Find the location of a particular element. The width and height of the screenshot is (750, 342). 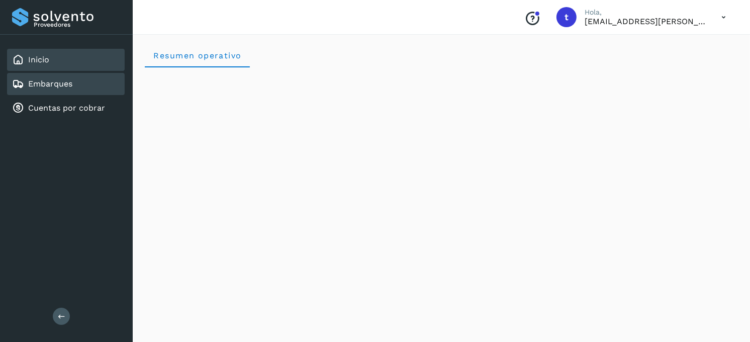

a: Embarques is located at coordinates (50, 83).